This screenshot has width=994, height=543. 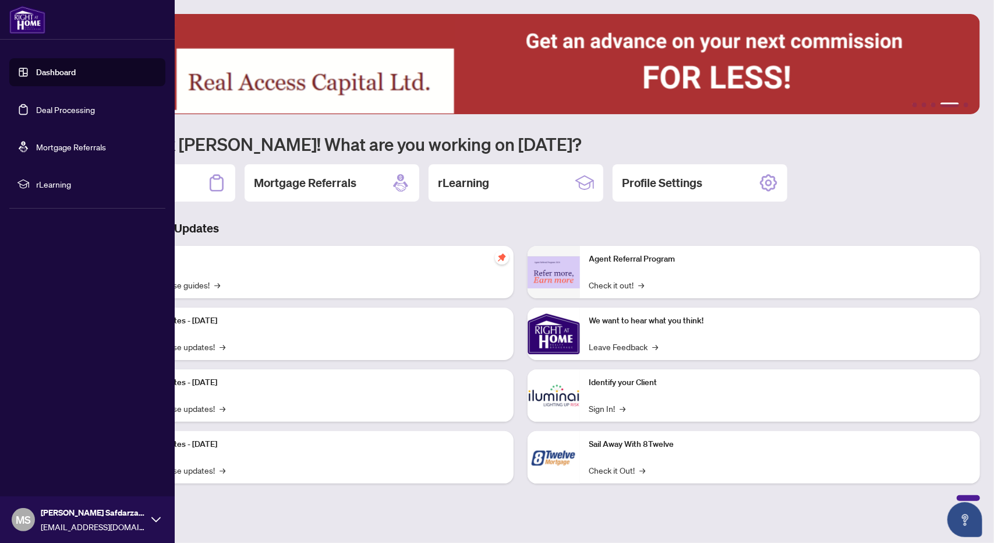 What do you see at coordinates (965, 519) in the screenshot?
I see `button: Open asap` at bounding box center [965, 519].